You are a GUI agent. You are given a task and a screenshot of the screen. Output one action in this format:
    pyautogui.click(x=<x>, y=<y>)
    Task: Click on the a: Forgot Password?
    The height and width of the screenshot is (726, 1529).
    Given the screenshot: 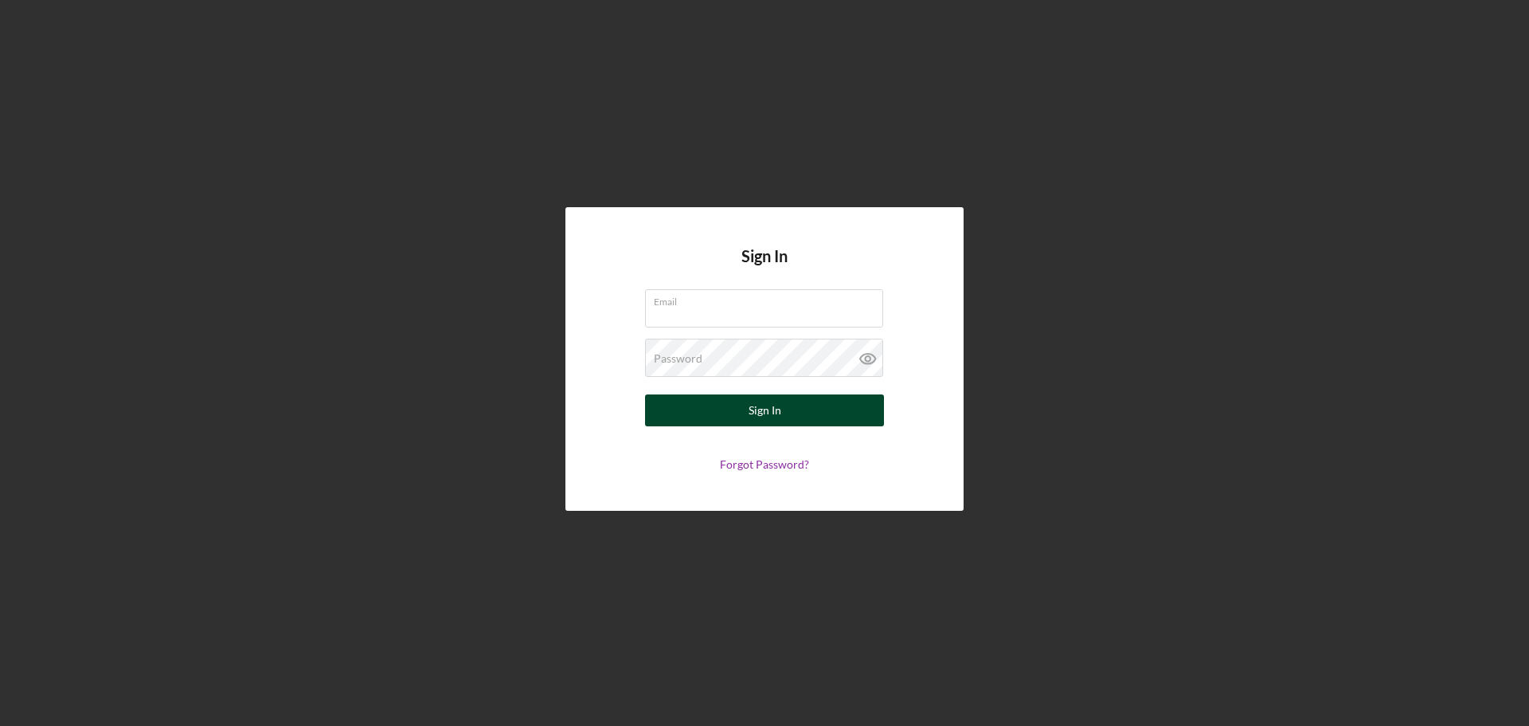 What is the action you would take?
    pyautogui.click(x=765, y=464)
    